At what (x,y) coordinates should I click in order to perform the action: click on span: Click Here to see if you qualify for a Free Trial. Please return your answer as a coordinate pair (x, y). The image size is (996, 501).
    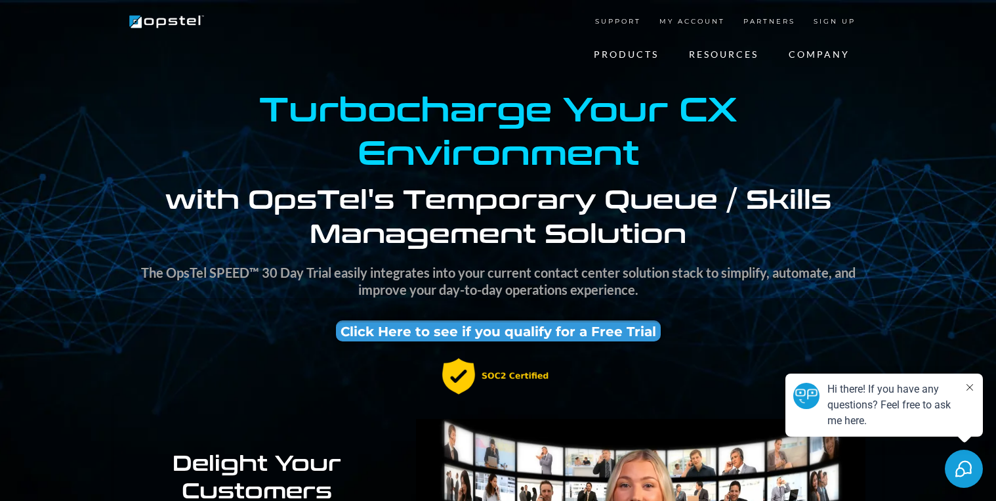
    Looking at the image, I should click on (498, 332).